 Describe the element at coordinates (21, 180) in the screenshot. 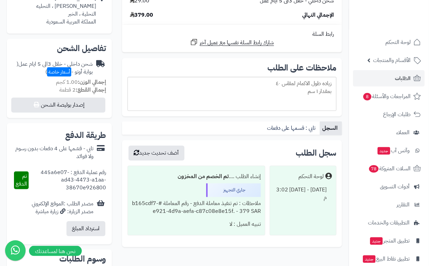

I see `span: تم الدفع` at that location.